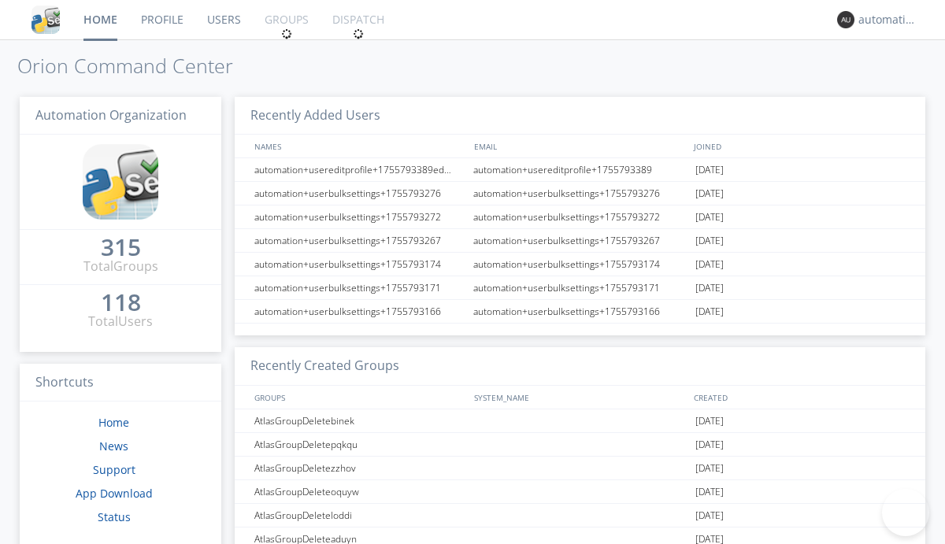 Image resolution: width=945 pixels, height=544 pixels. Describe the element at coordinates (358, 397) in the screenshot. I see `div: GROUPS` at that location.